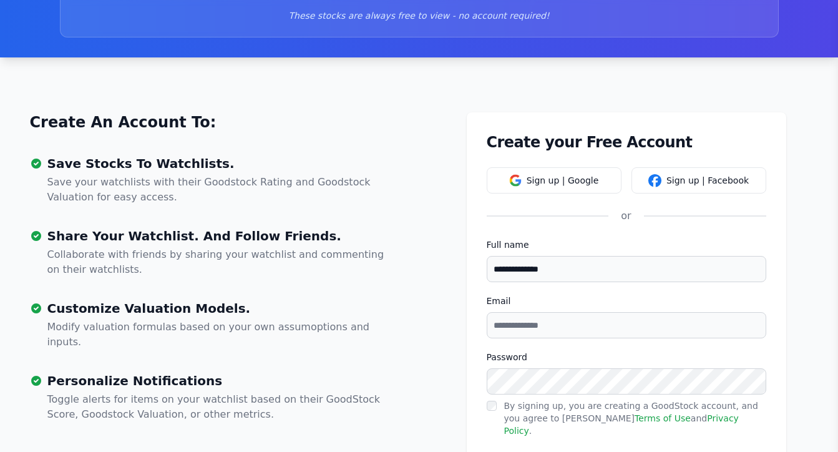  Describe the element at coordinates (554, 180) in the screenshot. I see `button: Sign up | Google` at that location.